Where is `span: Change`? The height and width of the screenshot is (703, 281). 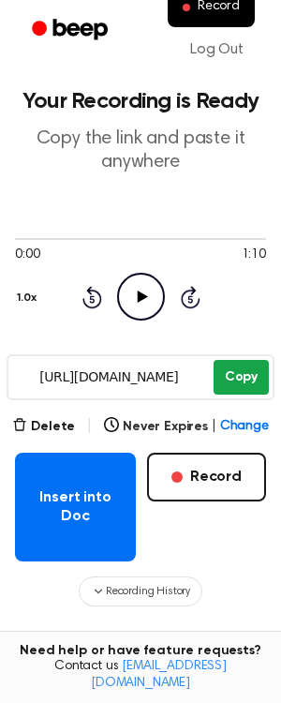
span: Change is located at coordinates (245, 426).